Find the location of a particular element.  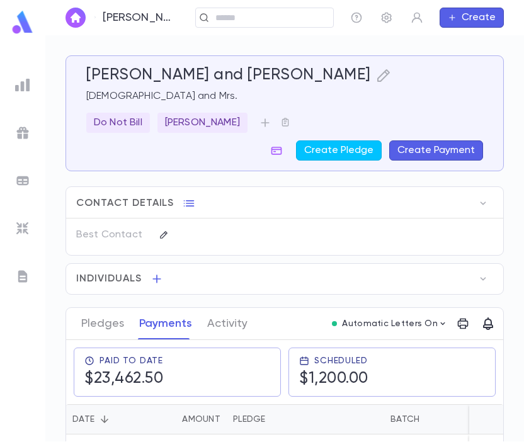

button: Payments is located at coordinates (166, 324).